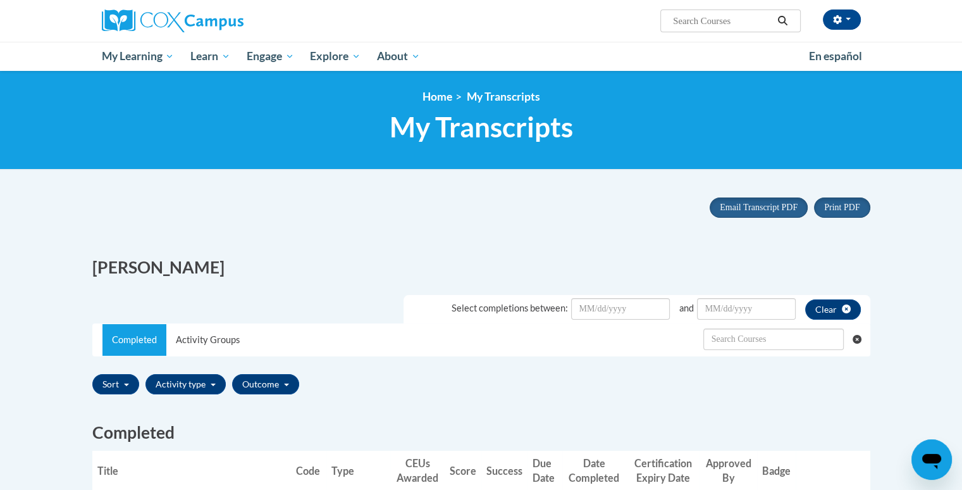 The width and height of the screenshot is (962, 490). I want to click on span: Print PDF, so click(842, 207).